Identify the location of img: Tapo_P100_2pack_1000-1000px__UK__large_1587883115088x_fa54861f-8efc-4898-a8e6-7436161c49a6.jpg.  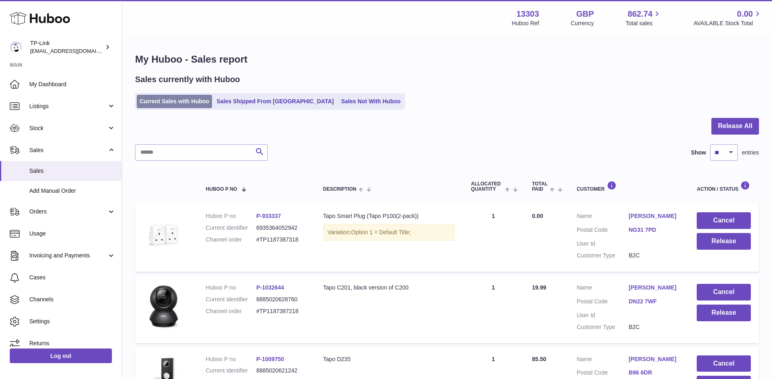
(164, 233).